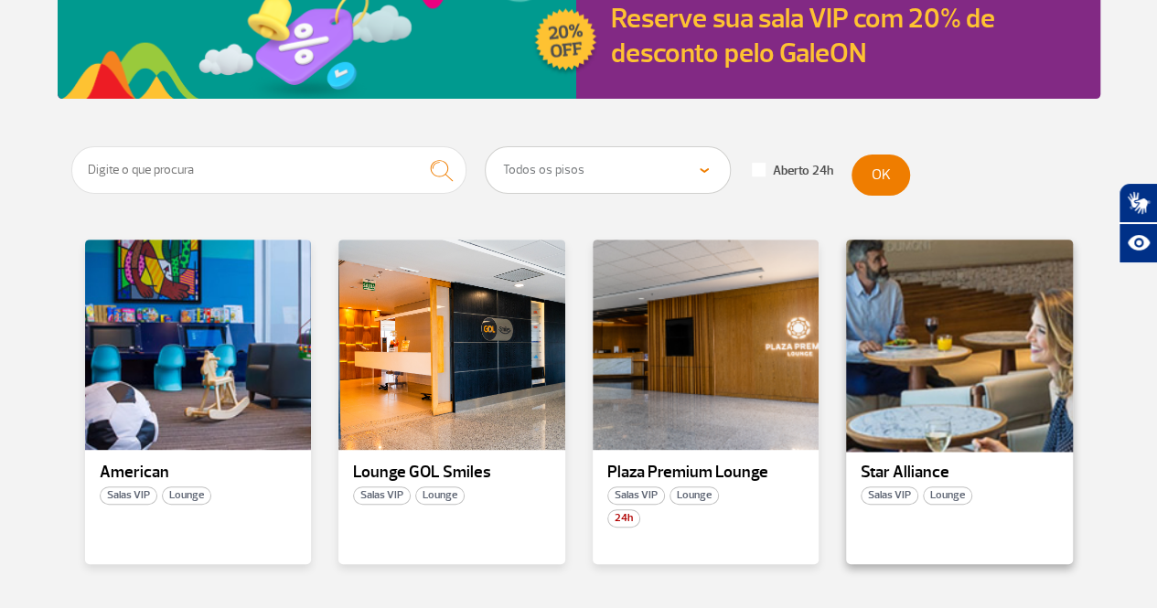  I want to click on div: Plugin de acessibilidade da Hand Talk., so click(1138, 223).